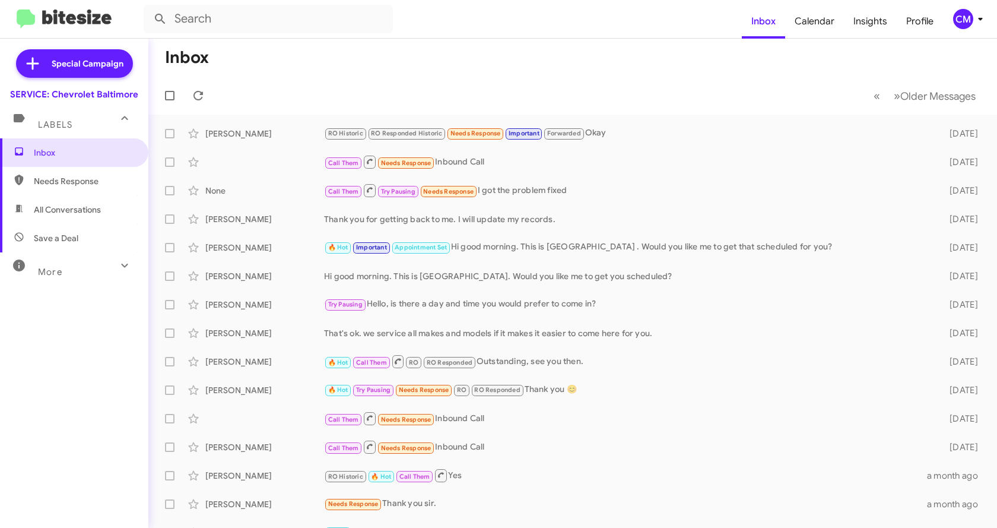 This screenshot has width=997, height=528. Describe the element at coordinates (67, 210) in the screenshot. I see `span: All Conversations` at that location.